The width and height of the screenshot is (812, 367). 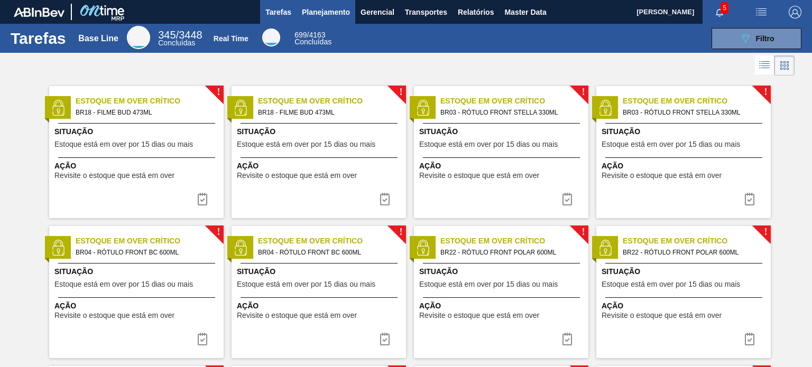 What do you see at coordinates (720, 12) in the screenshot?
I see `button: Notificações` at bounding box center [720, 12].